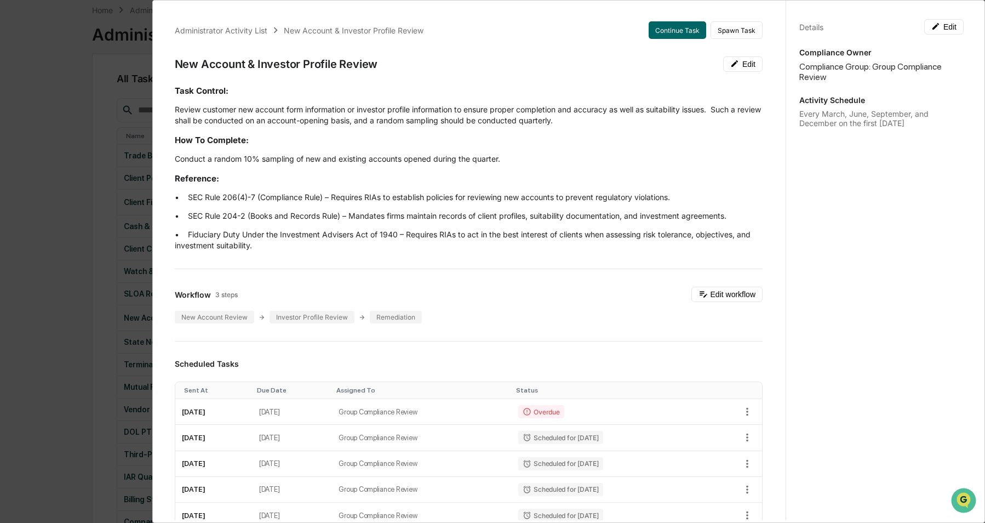 The height and width of the screenshot is (523, 985). I want to click on span: Workflow, so click(193, 294).